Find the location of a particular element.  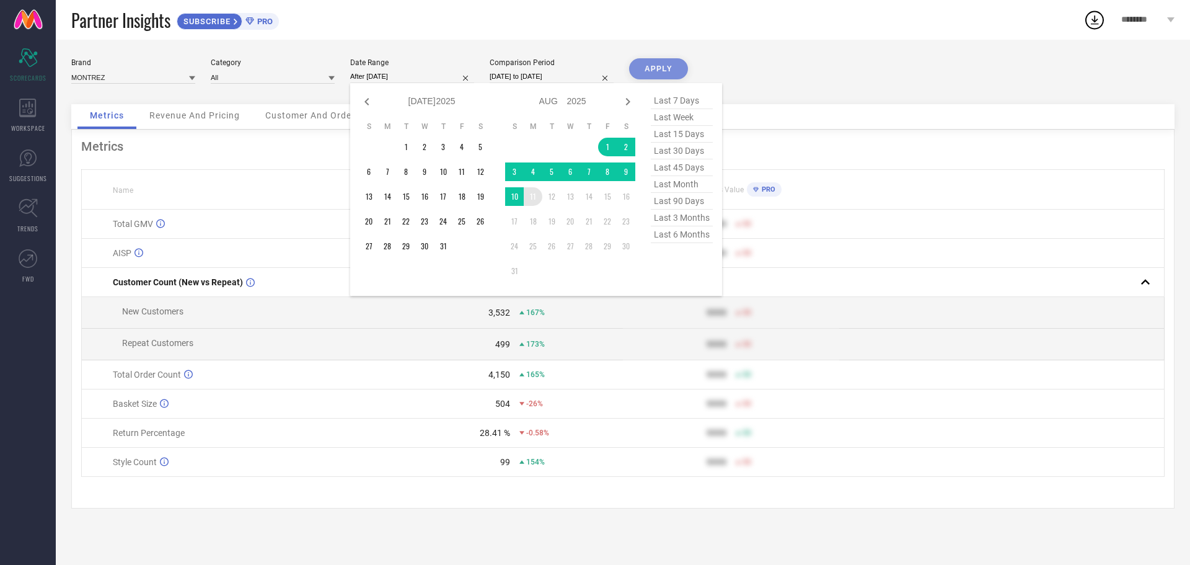

span: Name is located at coordinates (123, 190).